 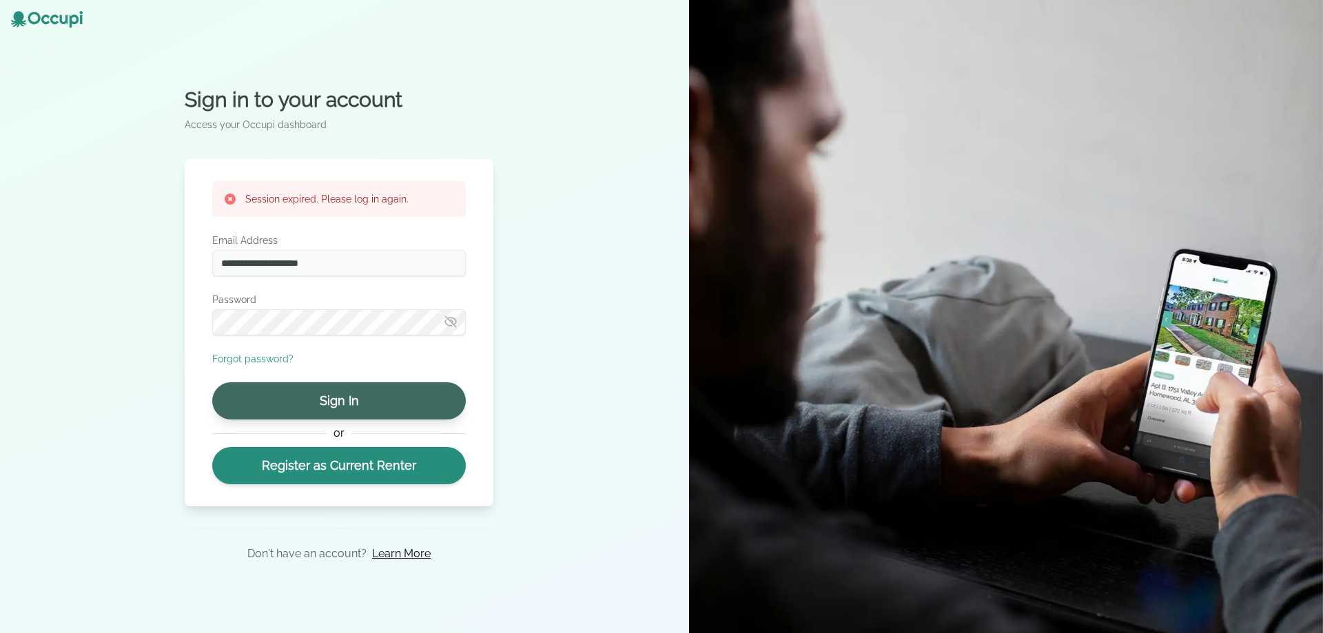 I want to click on a: Learn More, so click(x=401, y=554).